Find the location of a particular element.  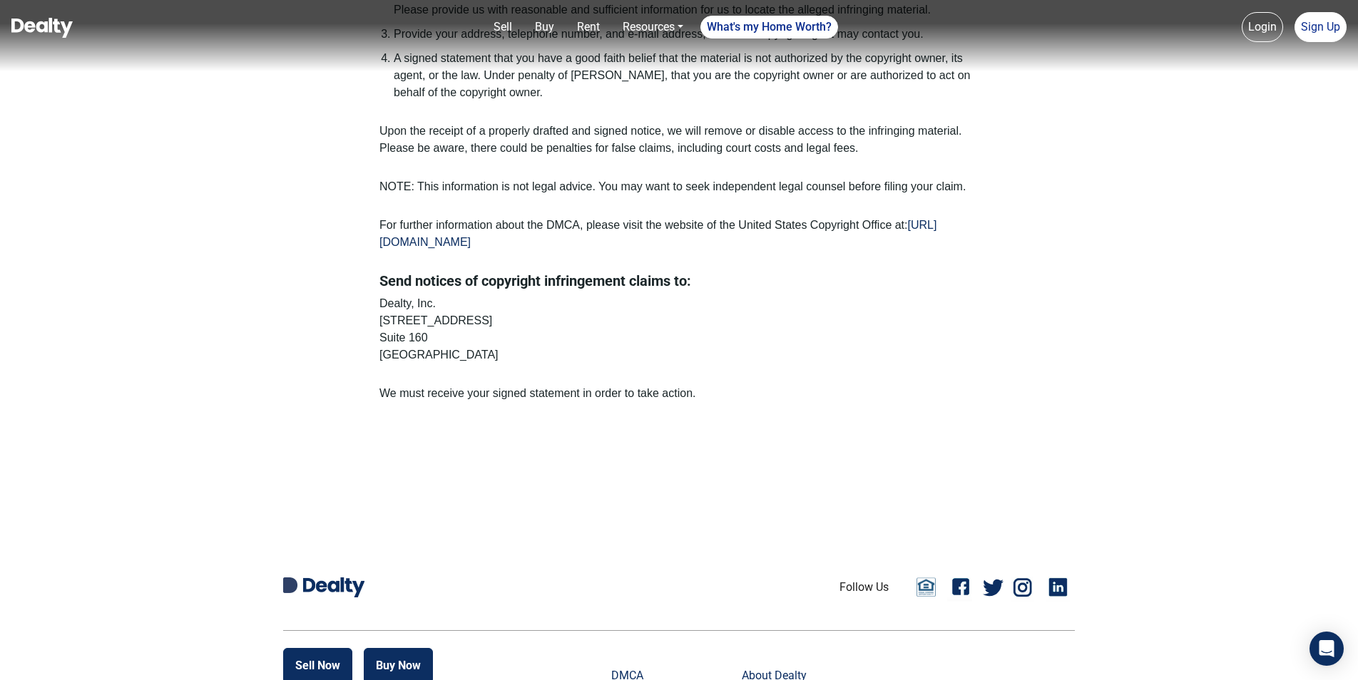

p: For further information about the DMCA, please visit the website of the United States Copyright O... is located at coordinates (679, 234).